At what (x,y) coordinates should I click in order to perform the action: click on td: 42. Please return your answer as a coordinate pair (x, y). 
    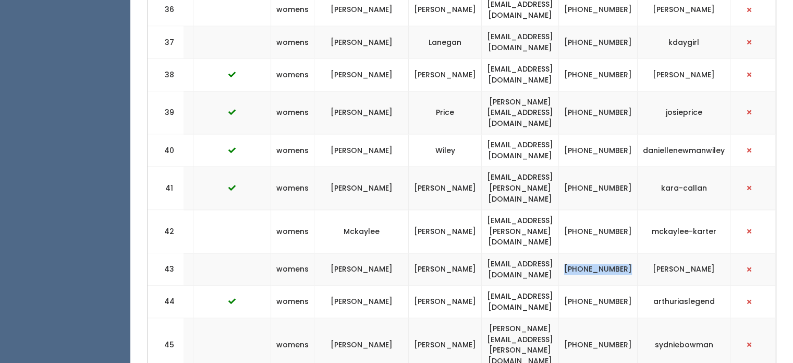
    Looking at the image, I should click on (166, 231).